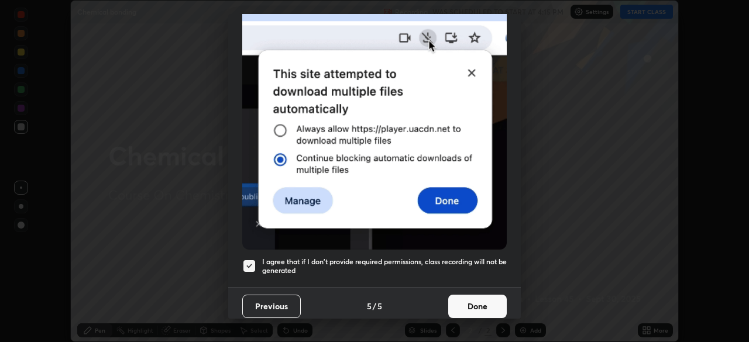 This screenshot has width=749, height=342. What do you see at coordinates (385, 266) in the screenshot?
I see `h5: I agree that if I don't provide required permissions, class recording will not be generated` at bounding box center [385, 266].